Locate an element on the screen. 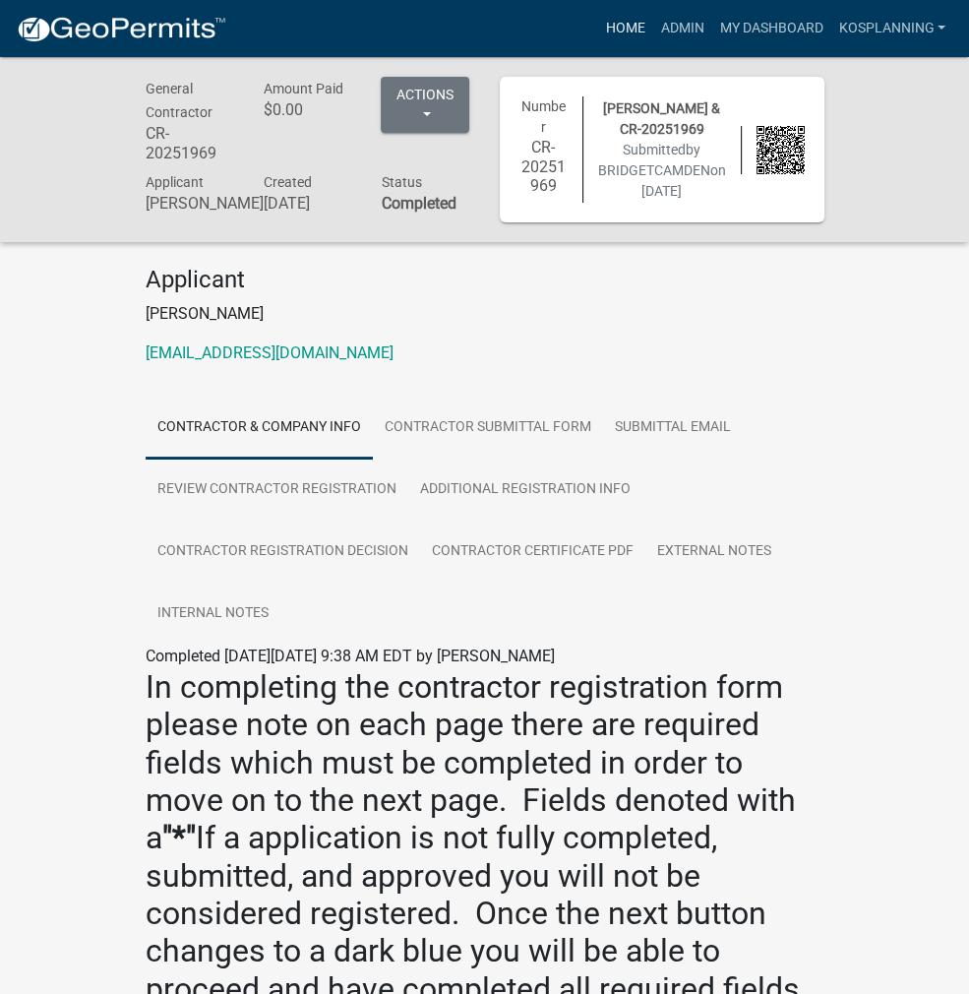 This screenshot has width=969, height=994. a: Contractor Submittal Form is located at coordinates (488, 428).